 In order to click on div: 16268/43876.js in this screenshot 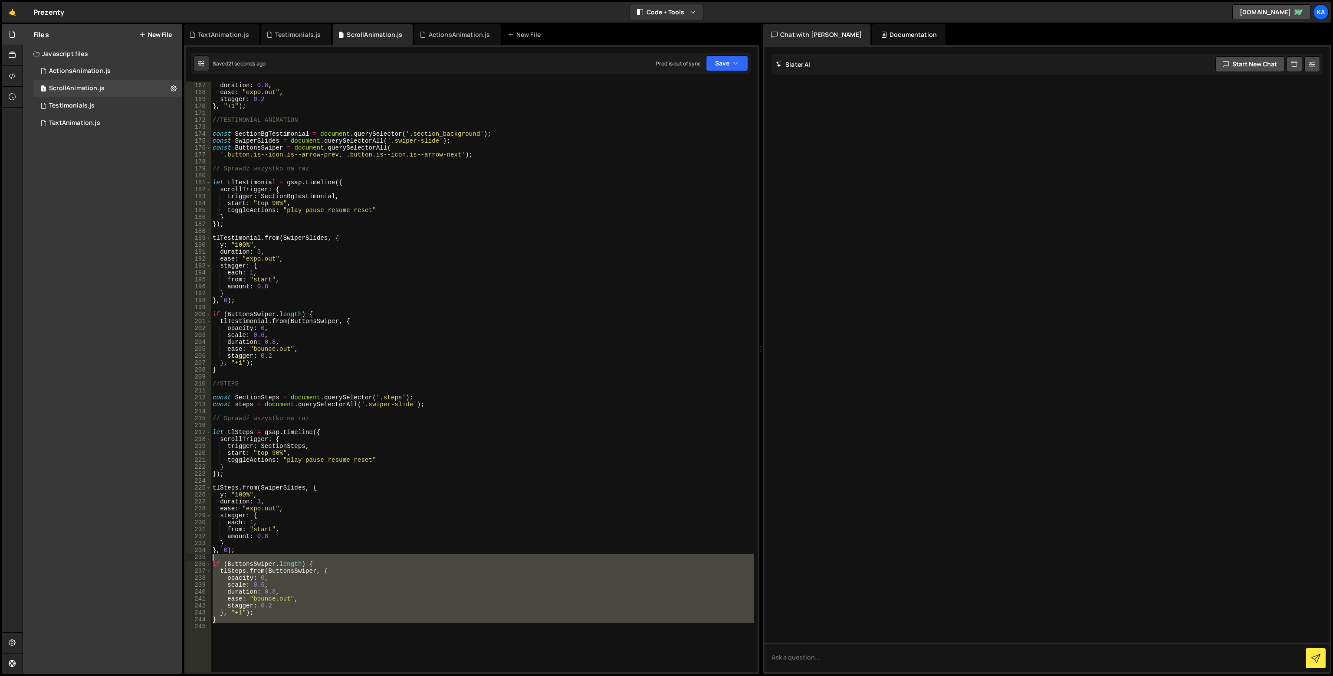, I will do `click(108, 106)`.